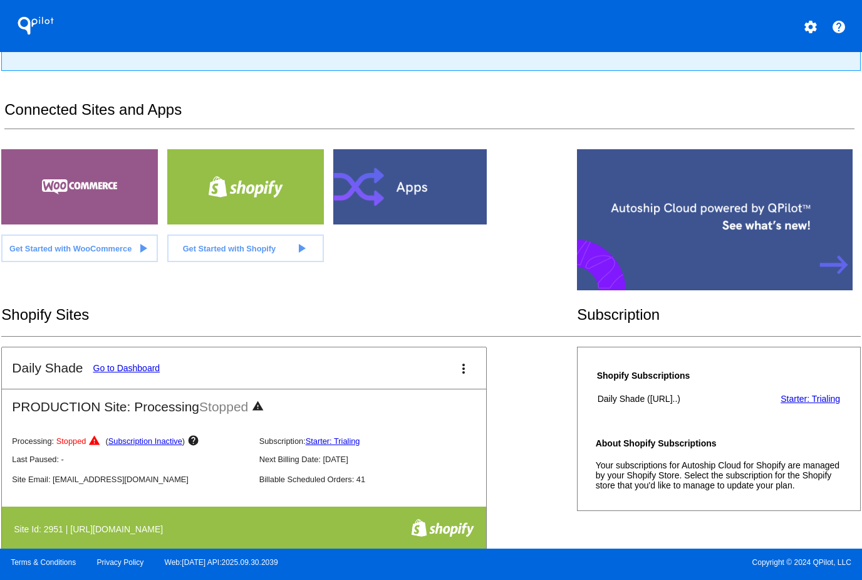  Describe the element at coordinates (811, 27) in the screenshot. I see `mat-icon: settings` at that location.